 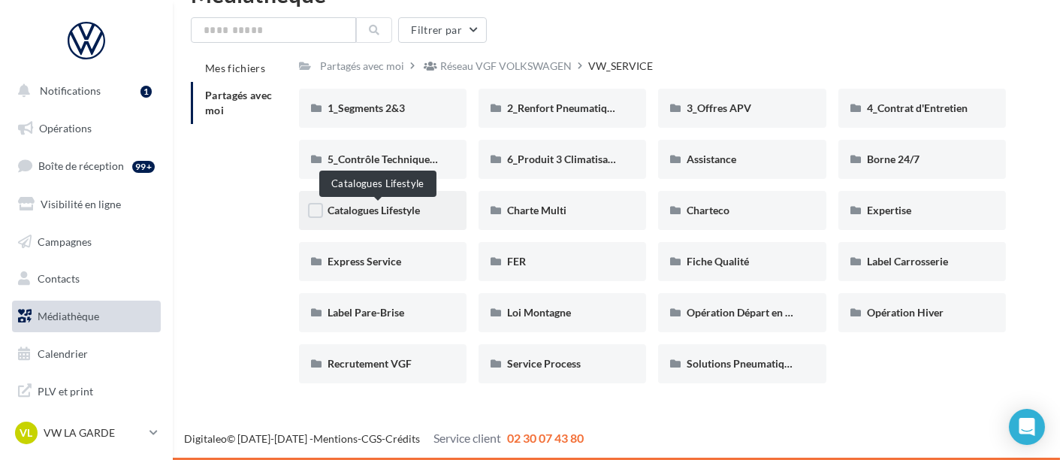 What do you see at coordinates (86, 128) in the screenshot?
I see `a: Opérations` at bounding box center [86, 128].